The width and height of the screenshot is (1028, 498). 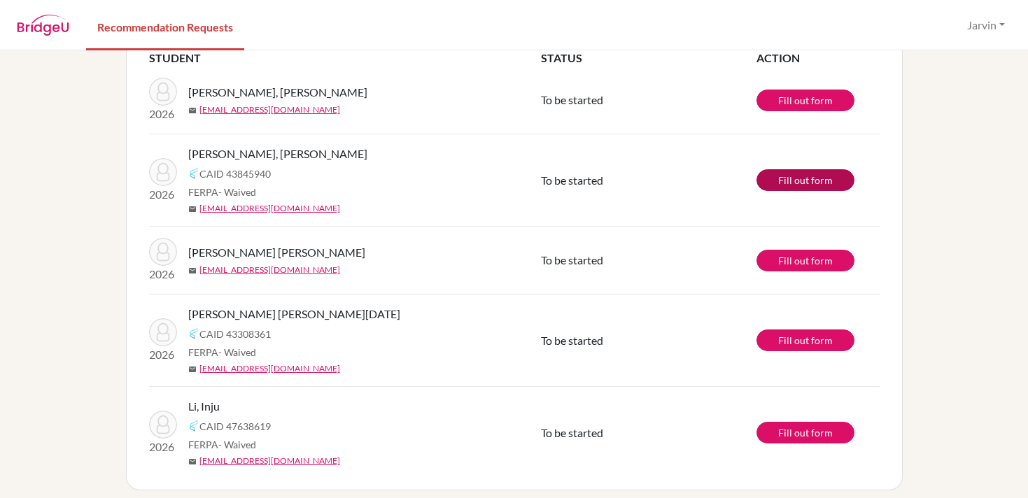 I want to click on a: Recommendation Requests, so click(x=165, y=26).